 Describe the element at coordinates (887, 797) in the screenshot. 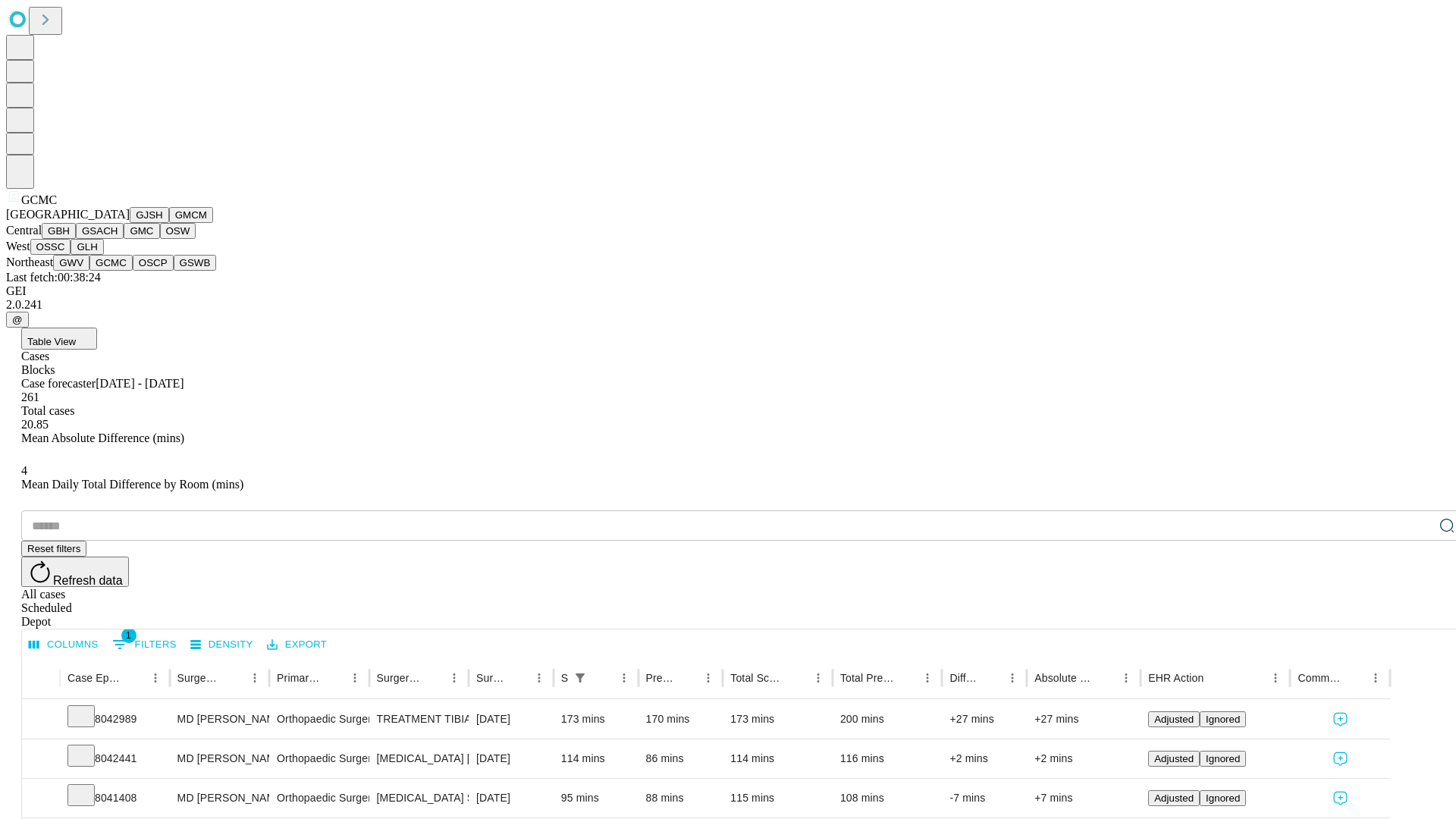

I see `div: 108 mins` at that location.